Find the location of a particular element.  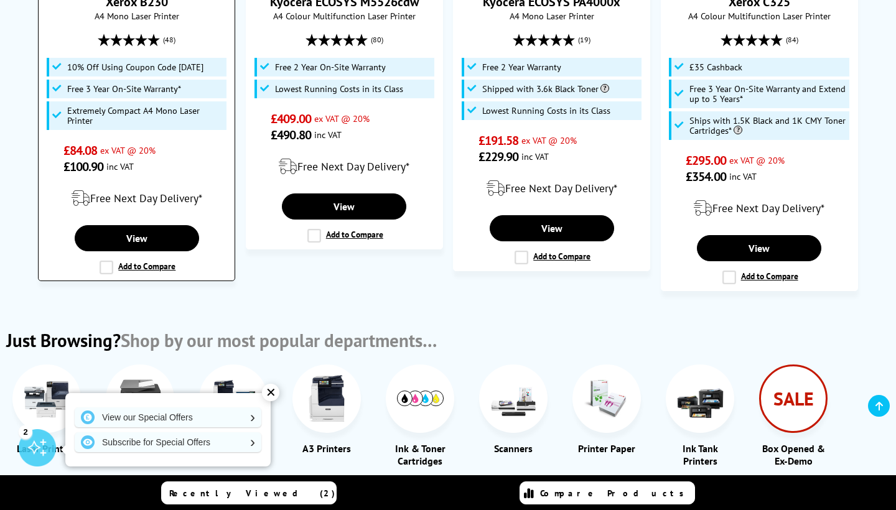

a: Subscribe for Special Offers is located at coordinates (168, 443).